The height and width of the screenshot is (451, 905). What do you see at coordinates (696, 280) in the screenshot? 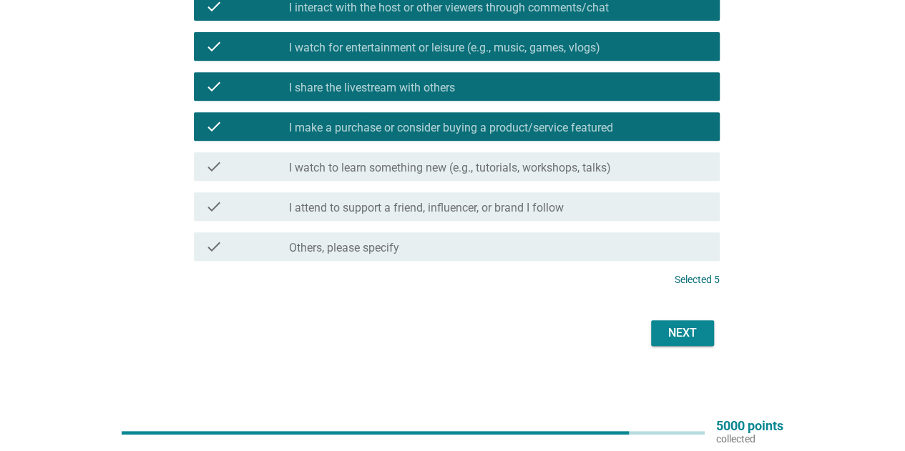
I see `p: Selected 5` at bounding box center [696, 280].